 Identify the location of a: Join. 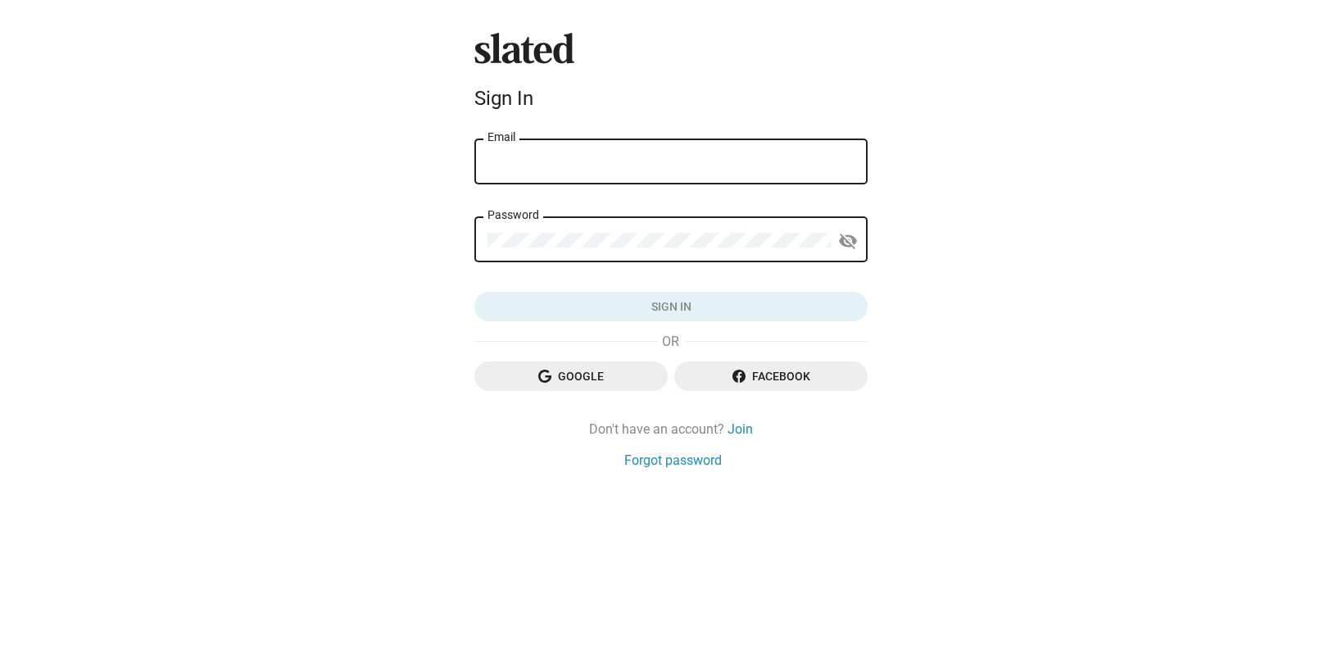
(740, 428).